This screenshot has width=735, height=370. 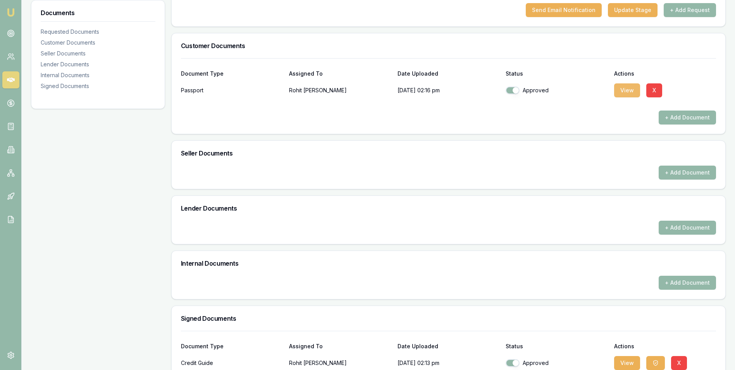 I want to click on div: Lender Documents, so click(x=98, y=64).